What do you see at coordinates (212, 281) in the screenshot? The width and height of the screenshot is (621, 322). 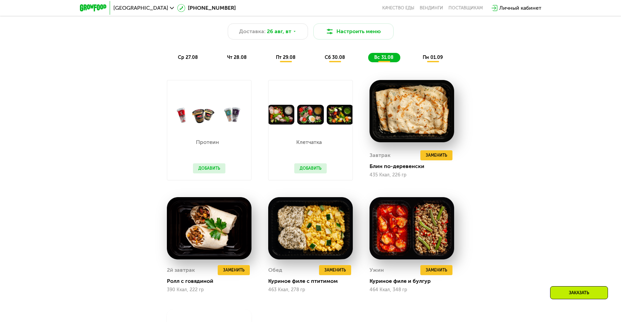 I see `div: Ролл с говядиной` at bounding box center [212, 281].